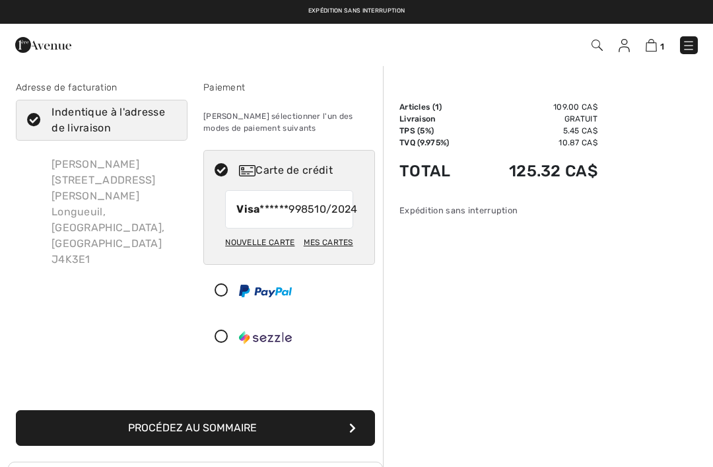 The image size is (713, 467). Describe the element at coordinates (436, 107) in the screenshot. I see `td: Articles ( )` at that location.